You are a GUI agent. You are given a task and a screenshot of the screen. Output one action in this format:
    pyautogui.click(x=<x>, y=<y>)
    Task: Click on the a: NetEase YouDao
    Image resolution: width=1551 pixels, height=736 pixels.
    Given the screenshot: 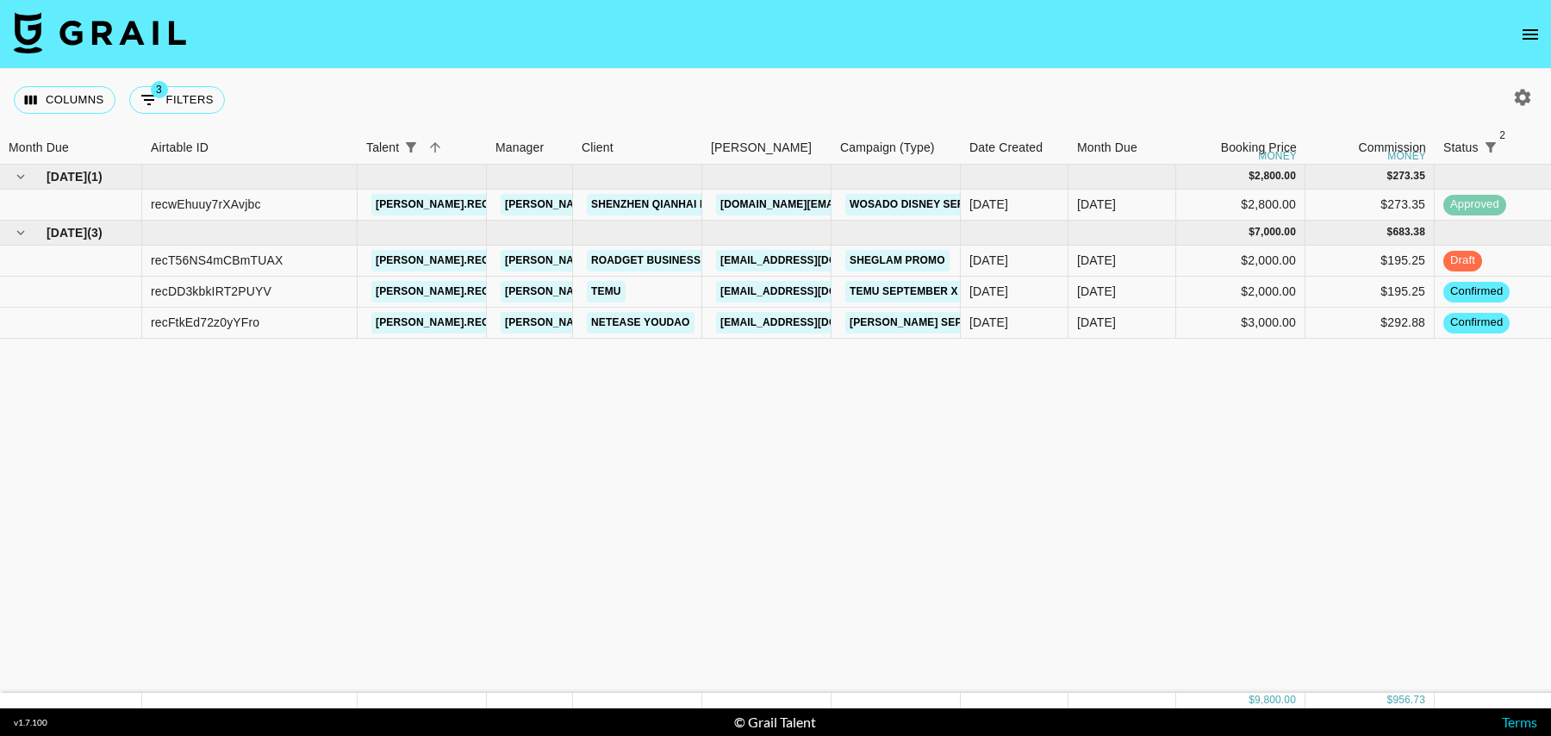 What is the action you would take?
    pyautogui.click(x=640, y=322)
    